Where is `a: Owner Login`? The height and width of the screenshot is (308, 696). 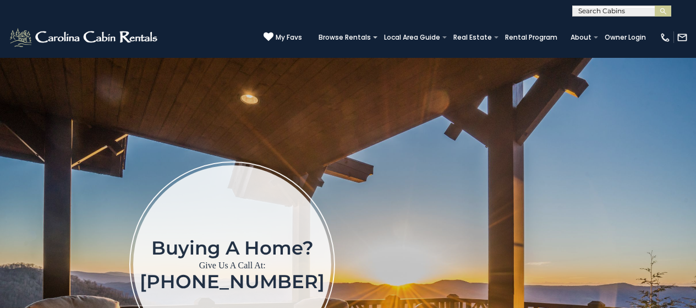
a: Owner Login is located at coordinates (625, 37).